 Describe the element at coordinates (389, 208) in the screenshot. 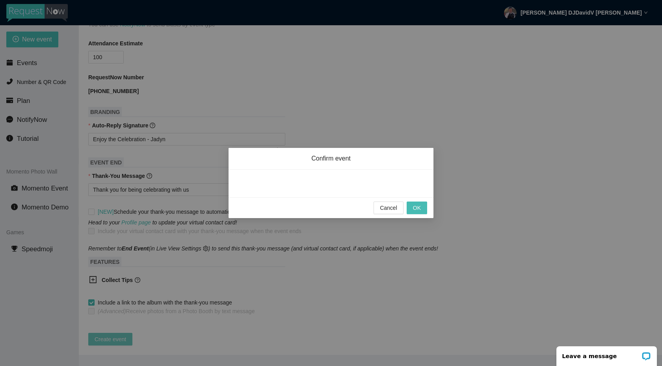

I see `button: Cancel` at that location.